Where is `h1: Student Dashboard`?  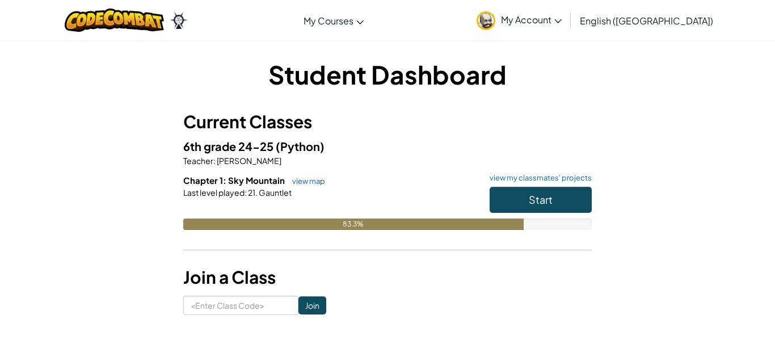 h1: Student Dashboard is located at coordinates (388, 74).